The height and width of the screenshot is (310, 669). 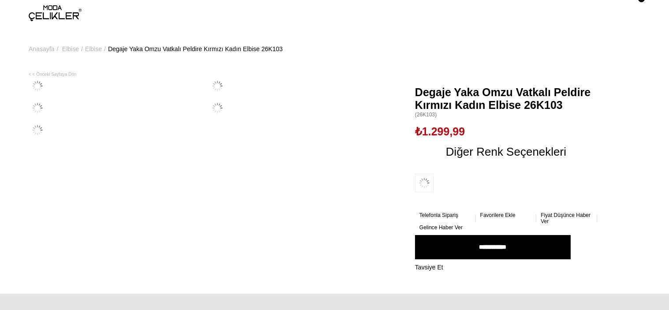 I want to click on a: Fiyat Düşünce Haber Ver, so click(x=566, y=218).